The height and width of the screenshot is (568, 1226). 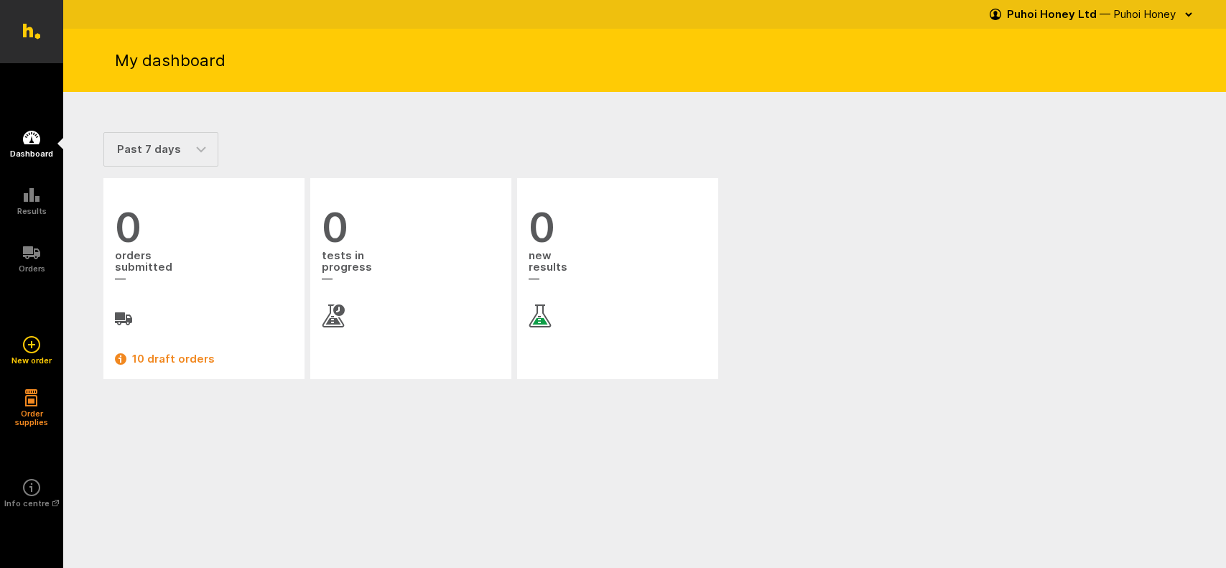 What do you see at coordinates (32, 154) in the screenshot?
I see `h5: Dashboard` at bounding box center [32, 154].